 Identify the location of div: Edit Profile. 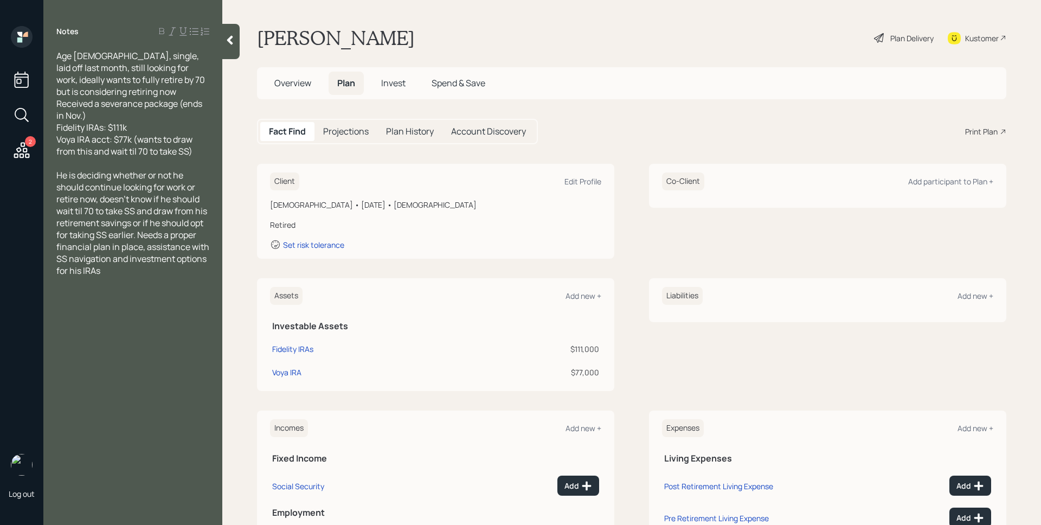
(583, 181).